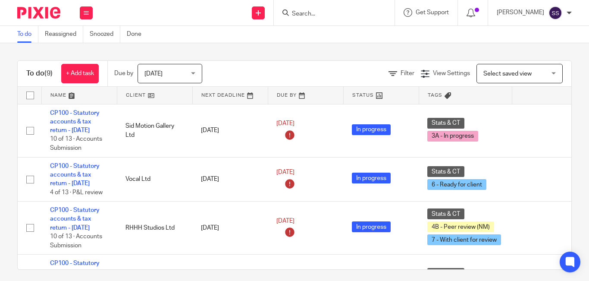 This screenshot has height=281, width=589. What do you see at coordinates (461, 226) in the screenshot?
I see `span: 4B - Peer review (NM)` at bounding box center [461, 226].